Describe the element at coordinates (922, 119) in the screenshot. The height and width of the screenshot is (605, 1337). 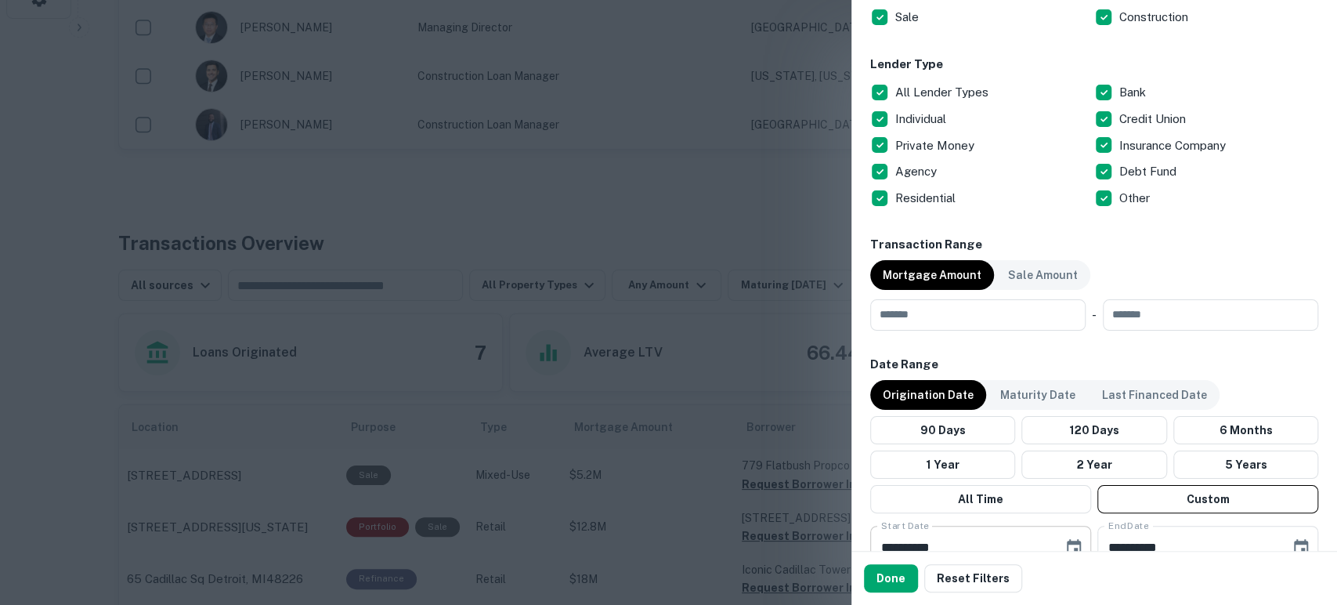
I see `p: Individual` at that location.